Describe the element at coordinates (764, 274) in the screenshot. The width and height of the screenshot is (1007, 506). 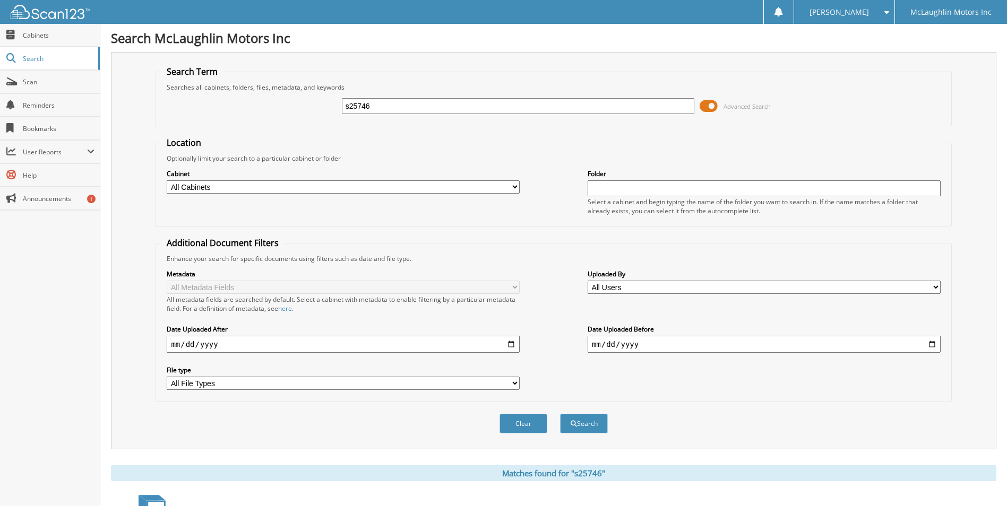
I see `label: Uploaded By` at that location.